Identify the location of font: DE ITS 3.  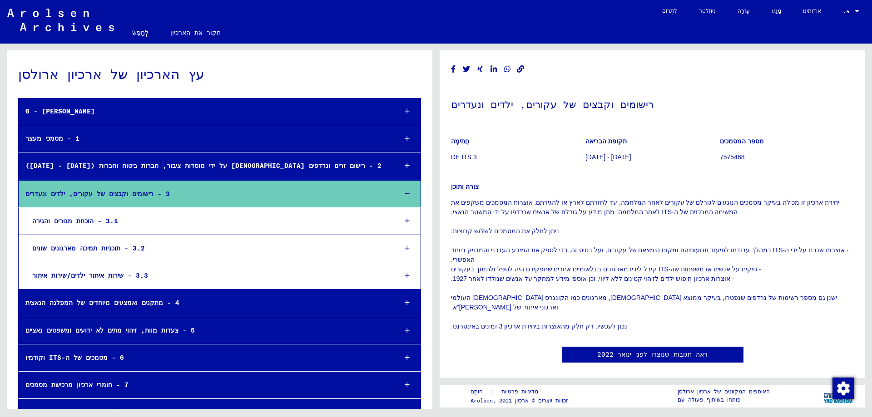
(464, 157).